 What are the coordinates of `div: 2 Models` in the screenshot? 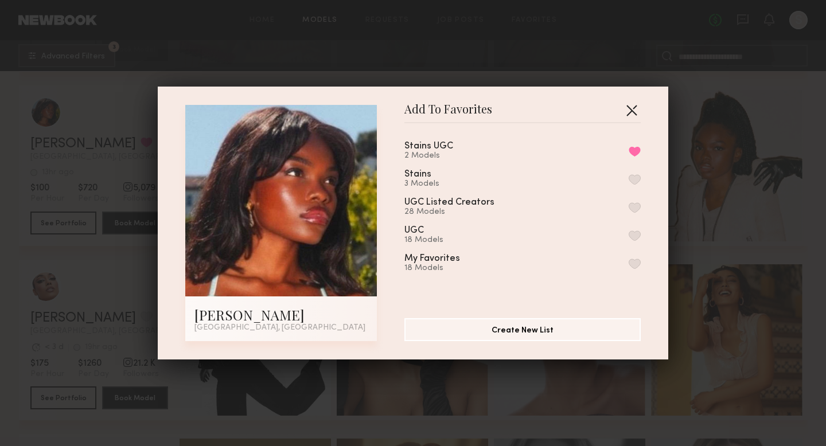 It's located at (442, 156).